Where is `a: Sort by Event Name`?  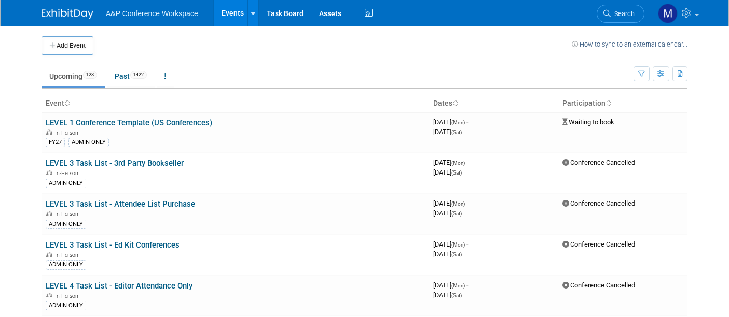
a: Sort by Event Name is located at coordinates (67, 103).